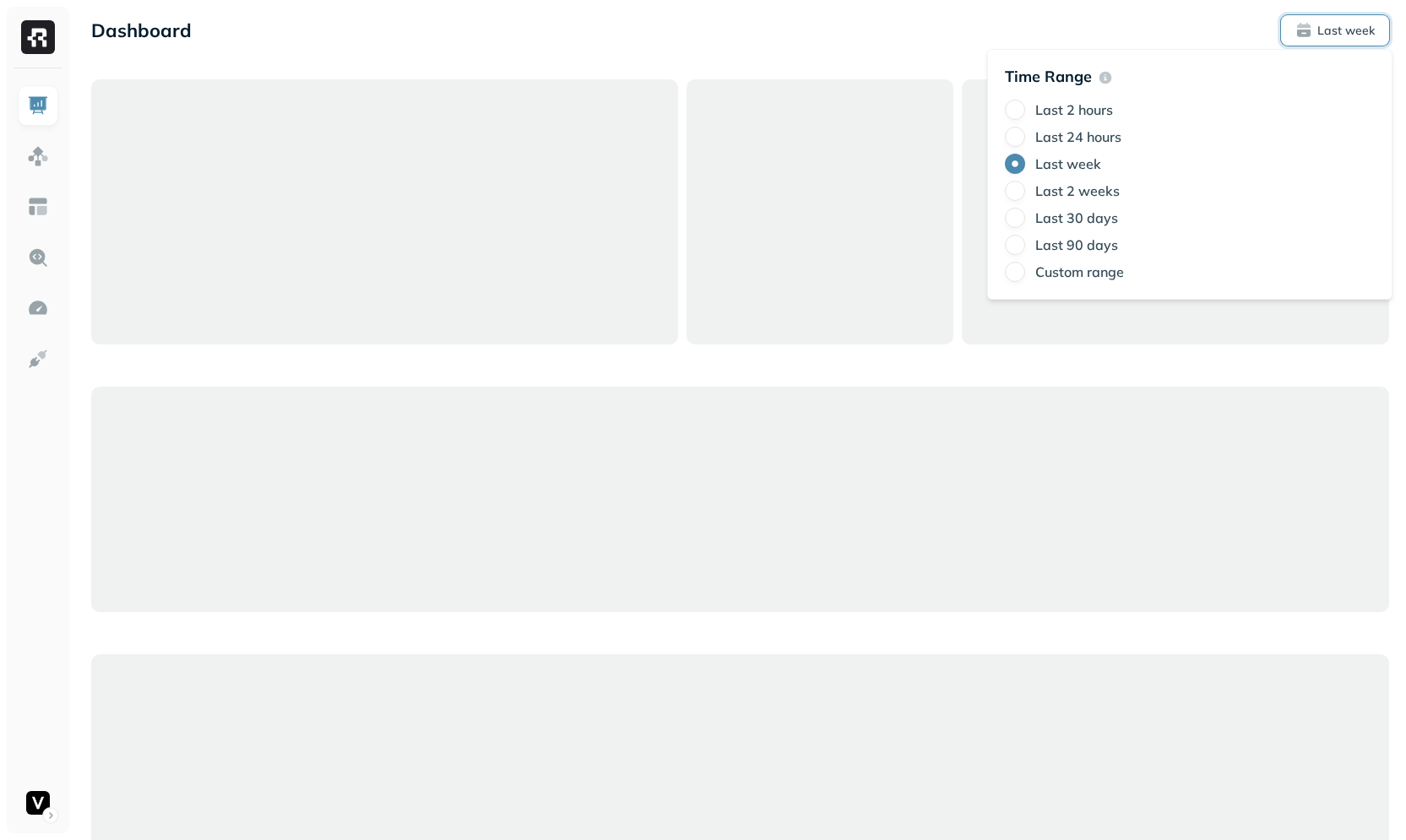  Describe the element at coordinates (1078, 137) in the screenshot. I see `label: Last 24 hours` at that location.